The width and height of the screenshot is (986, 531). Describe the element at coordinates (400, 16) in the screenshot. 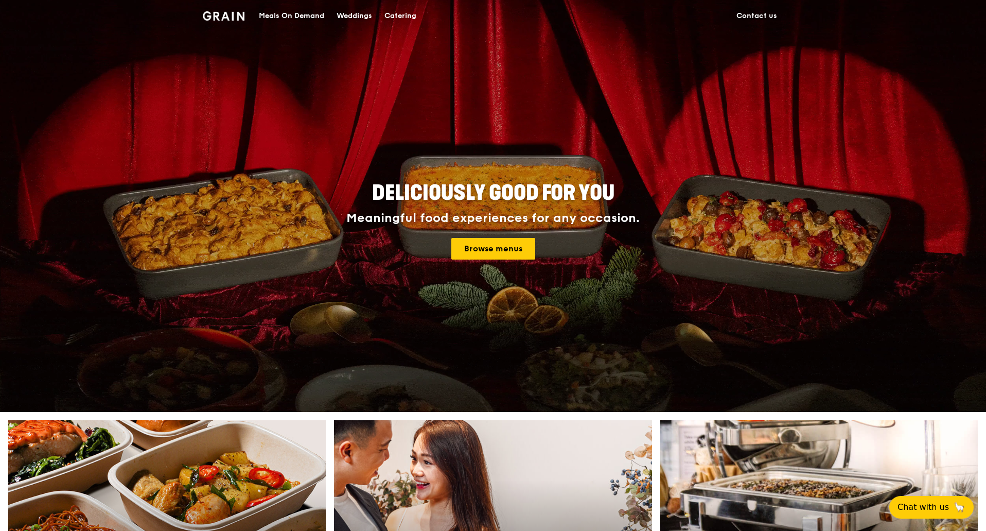

I see `a: Catering` at that location.